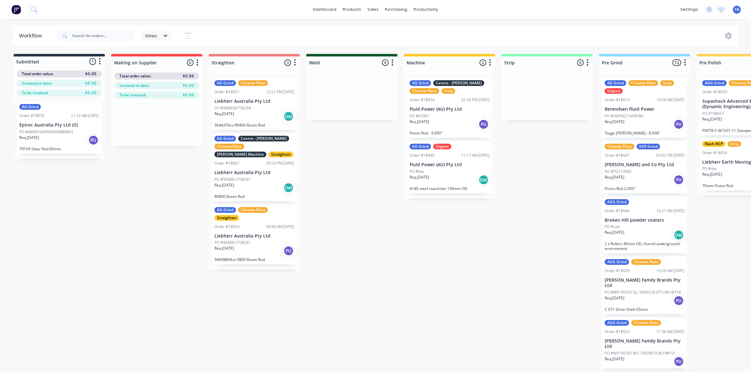 The width and height of the screenshot is (751, 372). I want to click on div: Order #18033, so click(715, 92).